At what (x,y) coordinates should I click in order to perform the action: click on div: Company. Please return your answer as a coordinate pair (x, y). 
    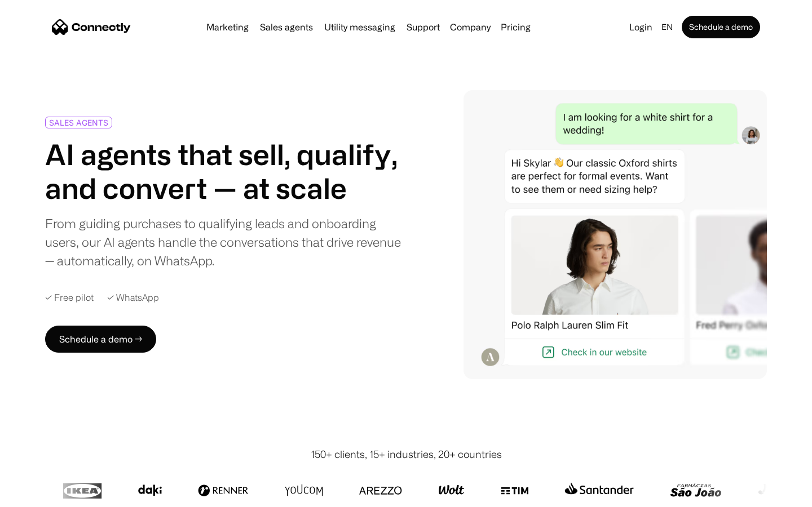
    Looking at the image, I should click on (470, 27).